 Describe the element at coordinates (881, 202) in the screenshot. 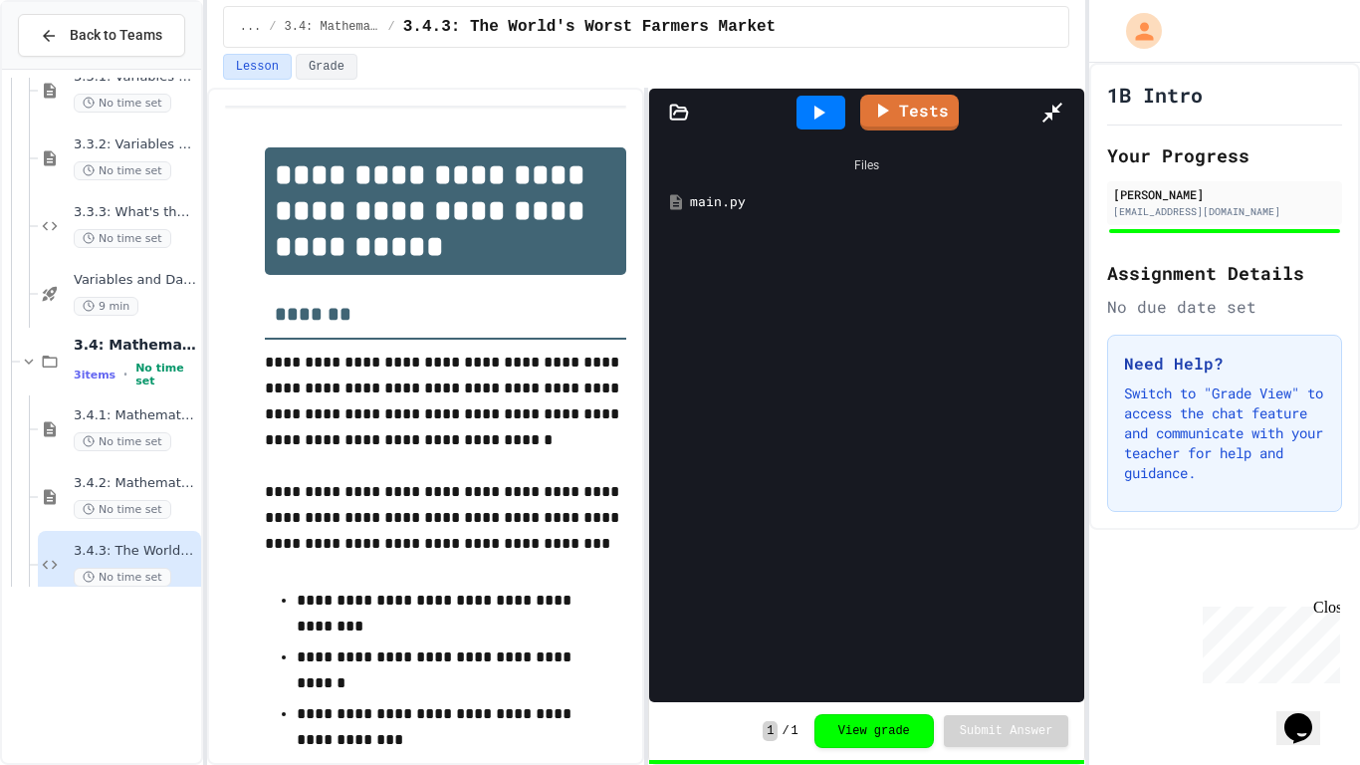

I see `div: main.py` at that location.